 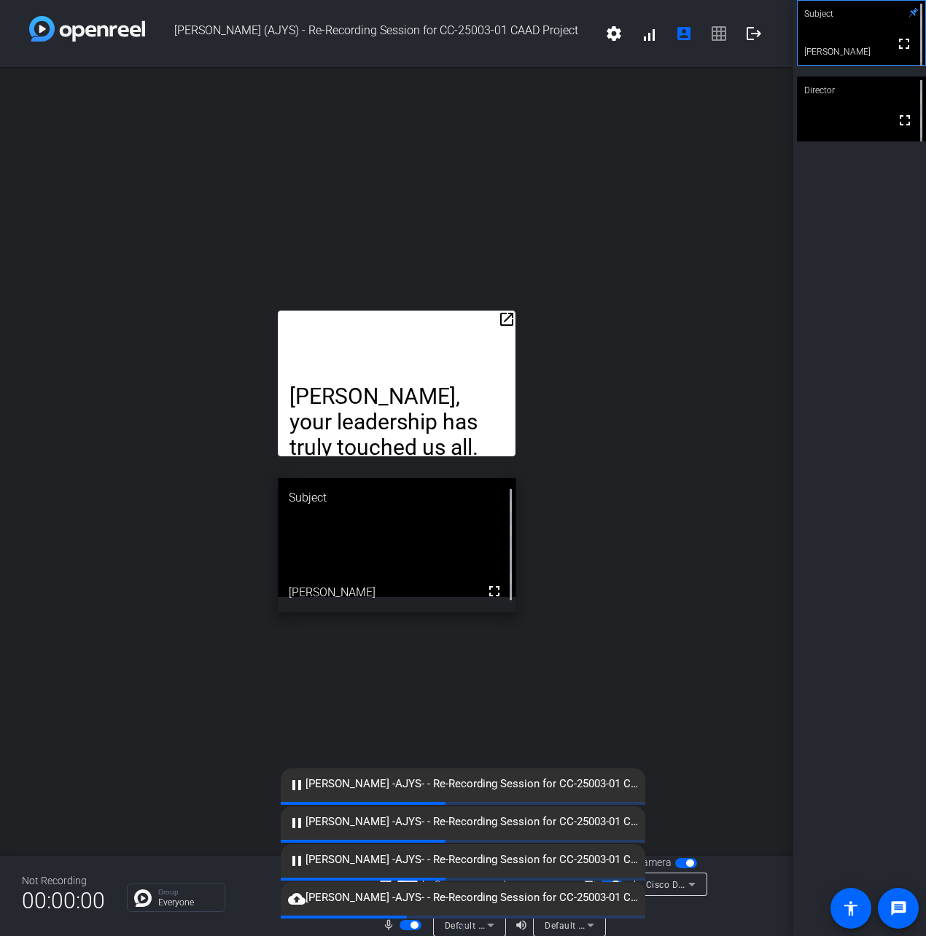 I want to click on div: Director, so click(x=861, y=90).